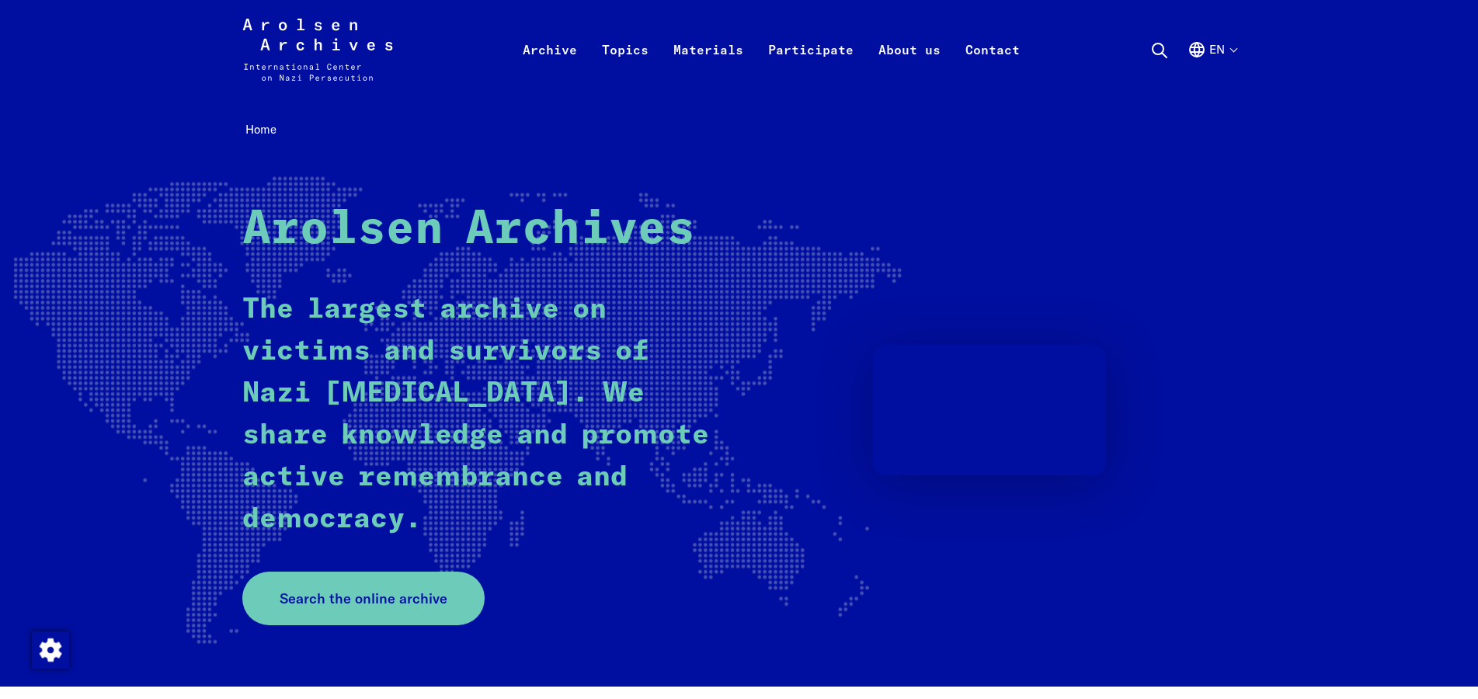  Describe the element at coordinates (468, 230) in the screenshot. I see `strong: Arolsen Archives` at that location.